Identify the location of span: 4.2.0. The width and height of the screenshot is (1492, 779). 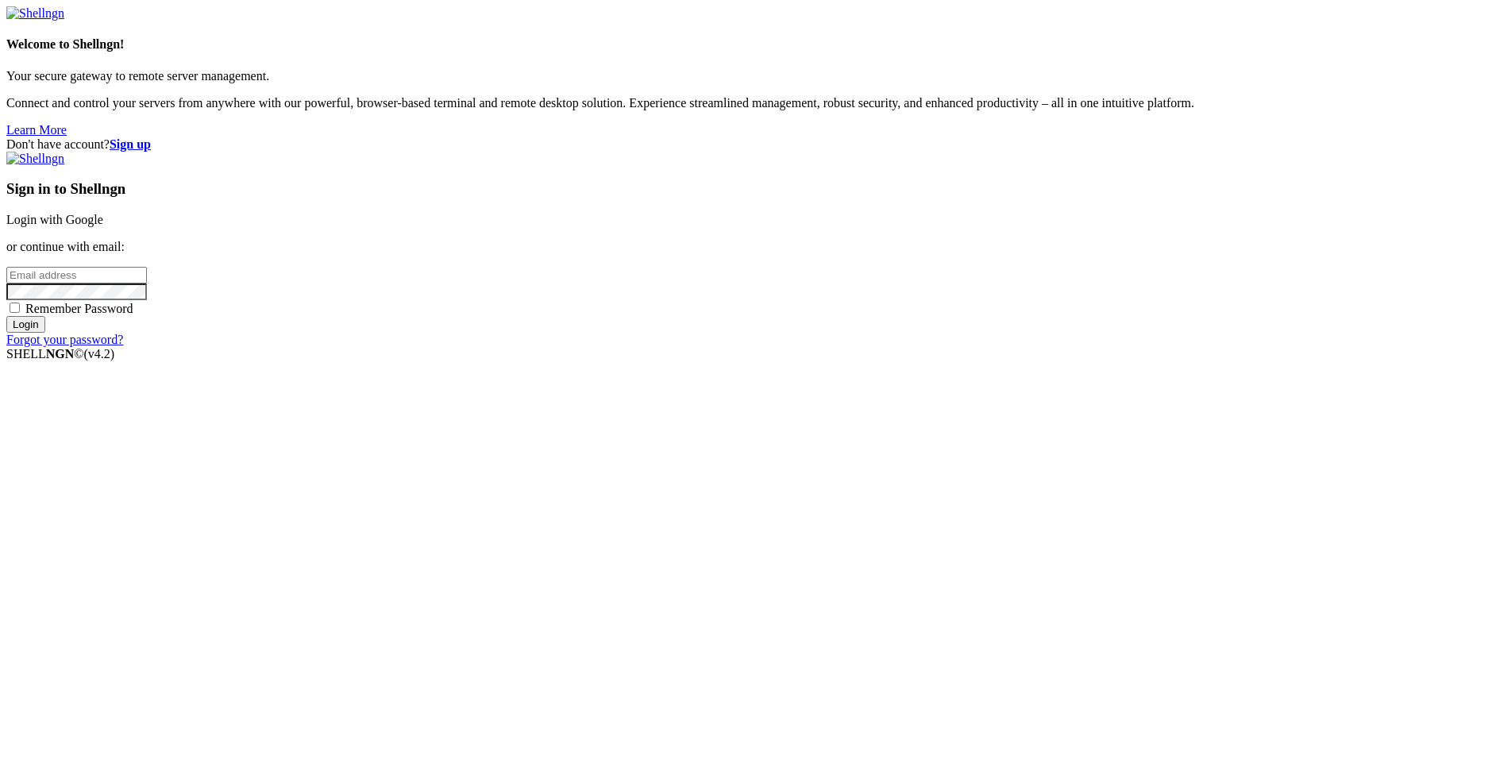
(99, 353).